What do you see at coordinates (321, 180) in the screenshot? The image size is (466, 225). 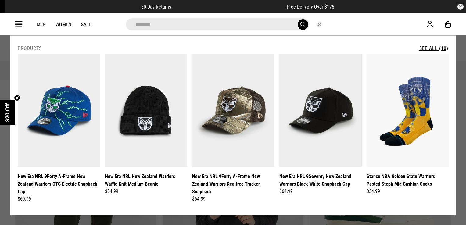 I see `a: New Era NRL 9Seventy New Zealand Warriors Black White Snapback Cap` at bounding box center [321, 180].